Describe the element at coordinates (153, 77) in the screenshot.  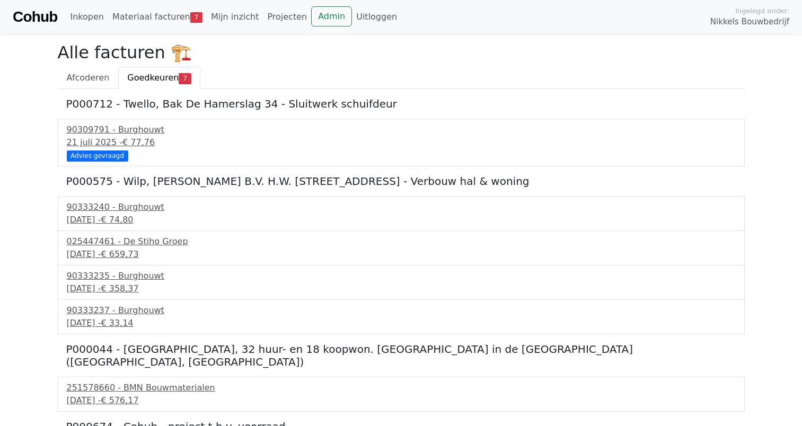
I see `span: Goedkeuren` at that location.